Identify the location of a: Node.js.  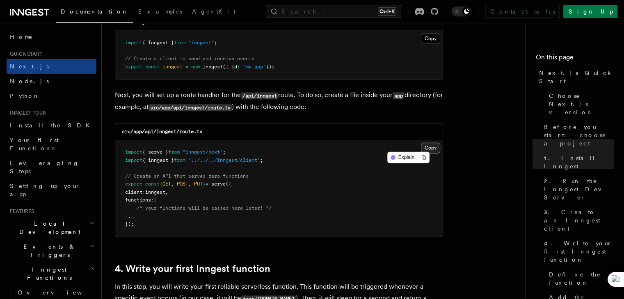
(51, 81).